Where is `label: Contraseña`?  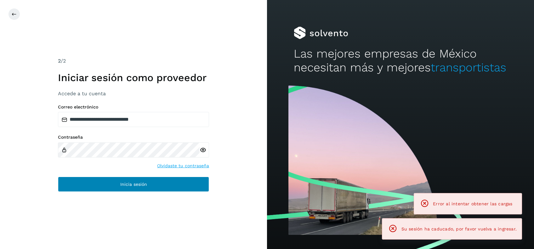 label: Contraseña is located at coordinates (133, 137).